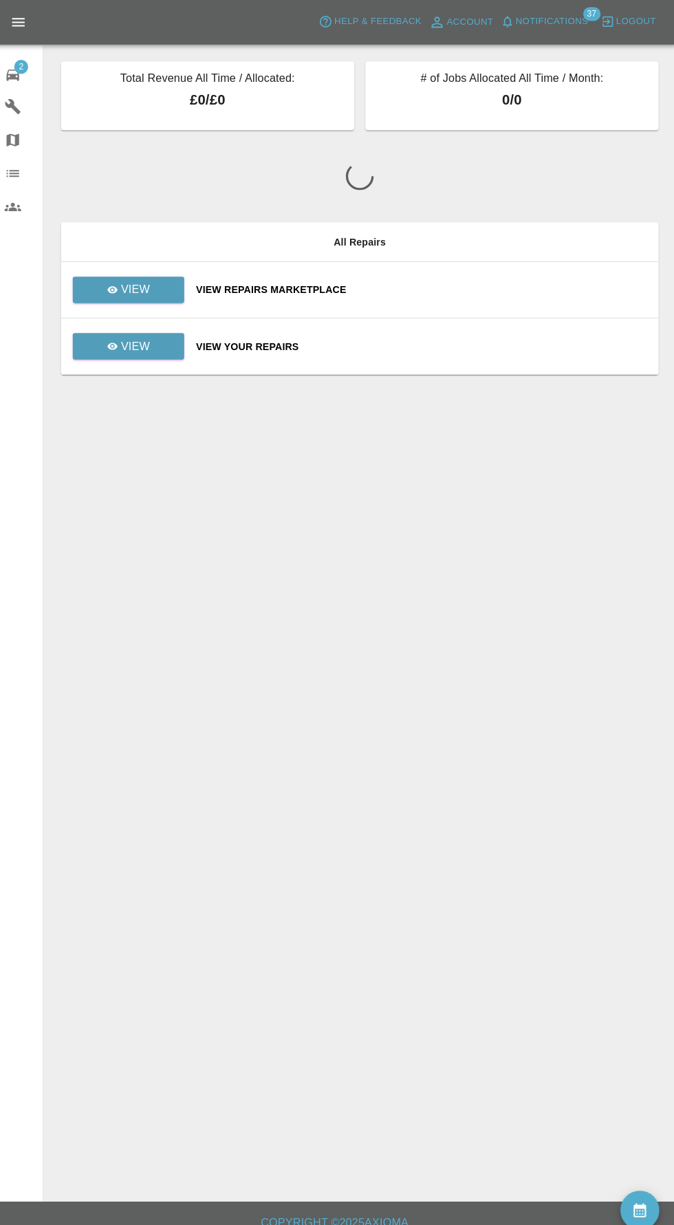  Describe the element at coordinates (423, 286) in the screenshot. I see `a: View Repairs Marketplace` at that location.